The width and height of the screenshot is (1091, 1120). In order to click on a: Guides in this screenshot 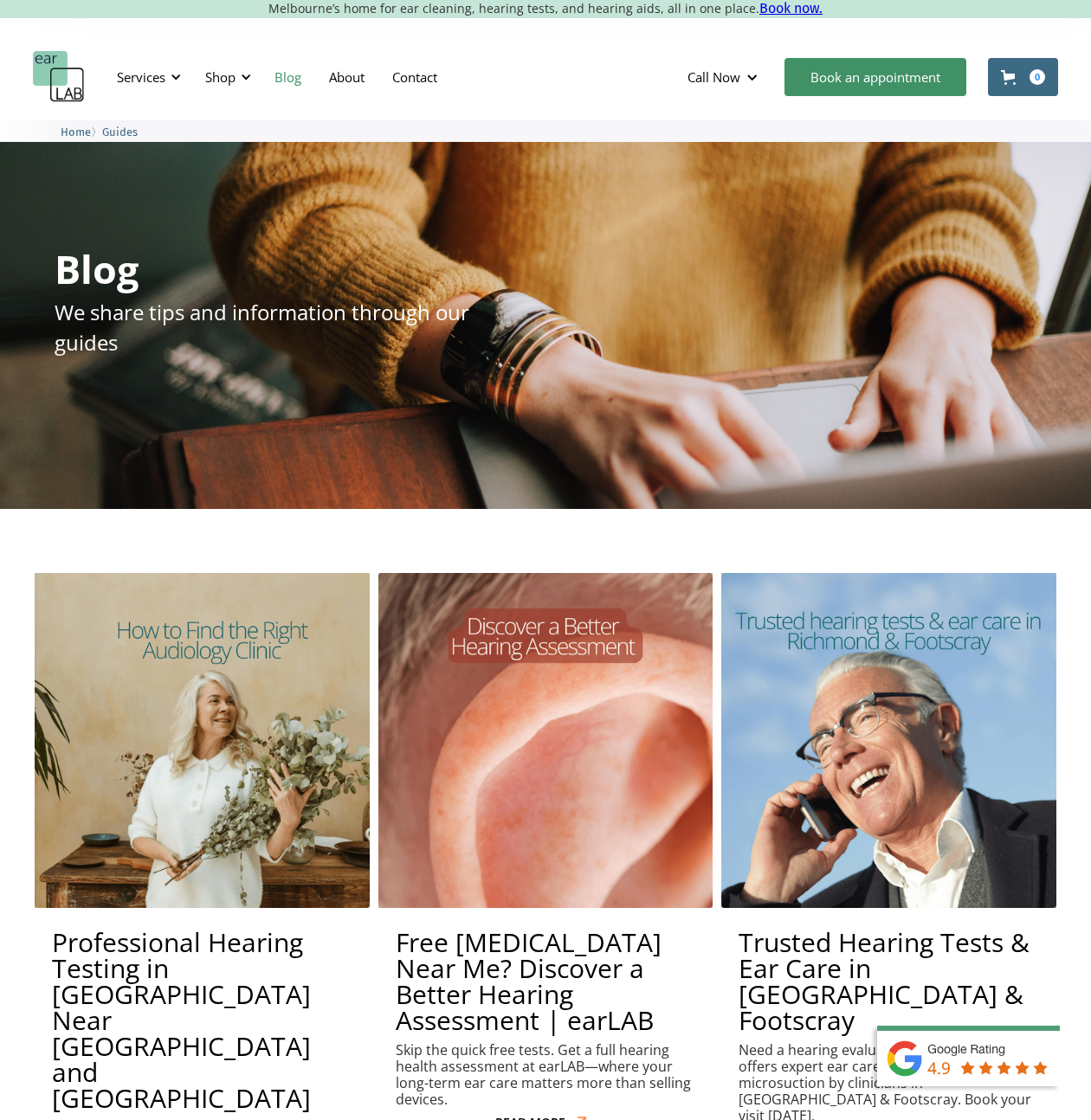, I will do `click(120, 131)`.